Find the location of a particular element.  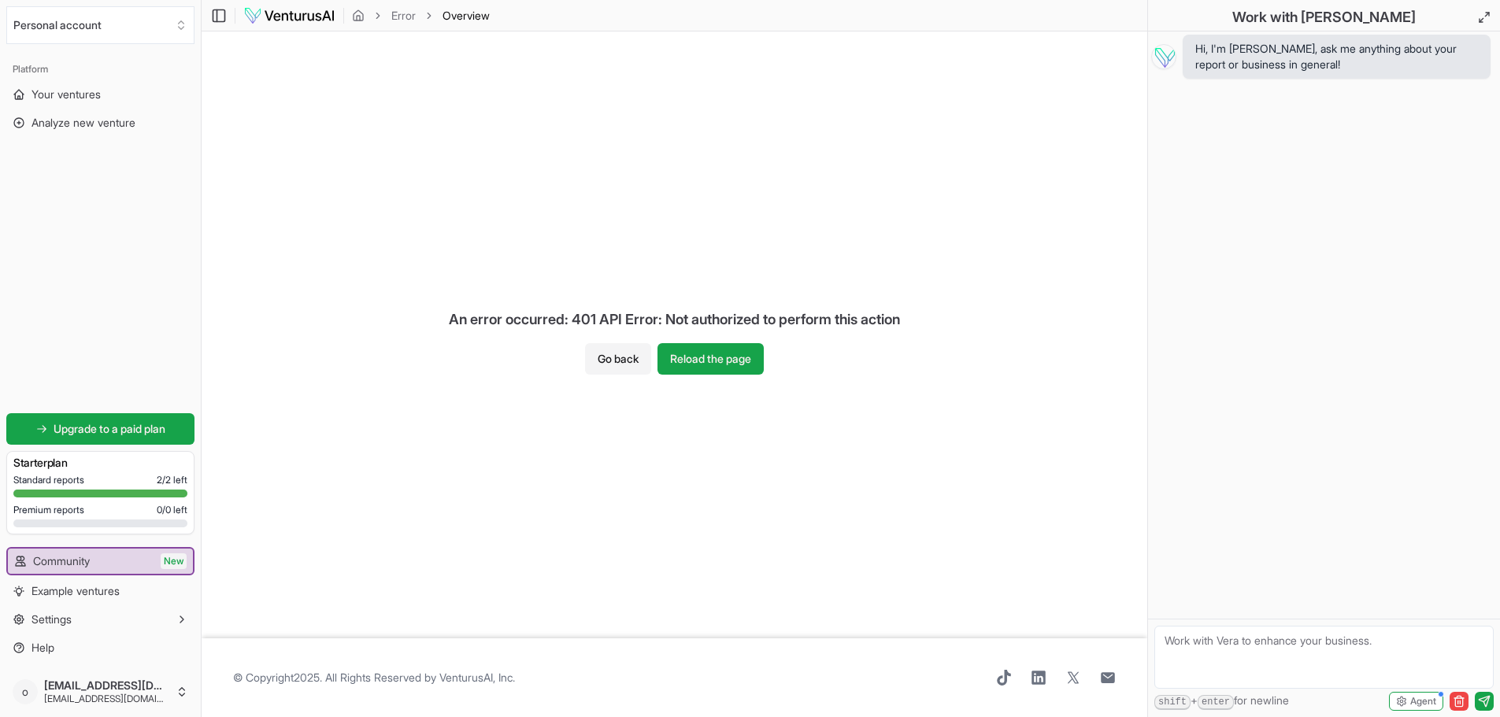

span: + for newline is located at coordinates (1221, 702).